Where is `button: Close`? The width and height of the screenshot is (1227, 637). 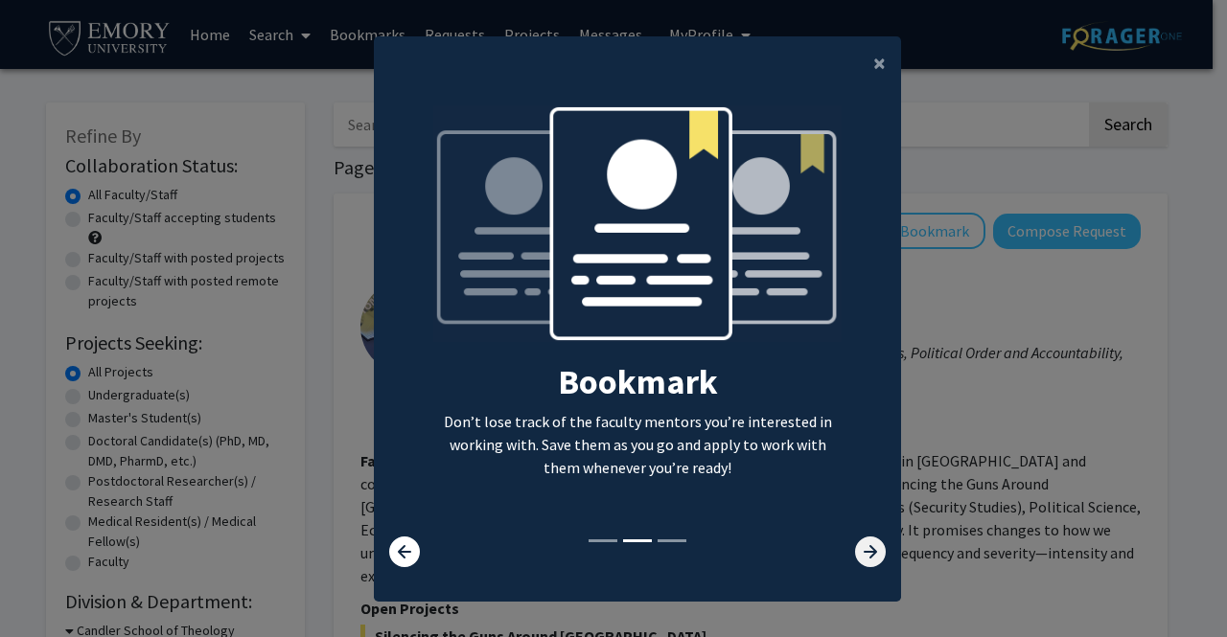
button: Close is located at coordinates (879, 63).